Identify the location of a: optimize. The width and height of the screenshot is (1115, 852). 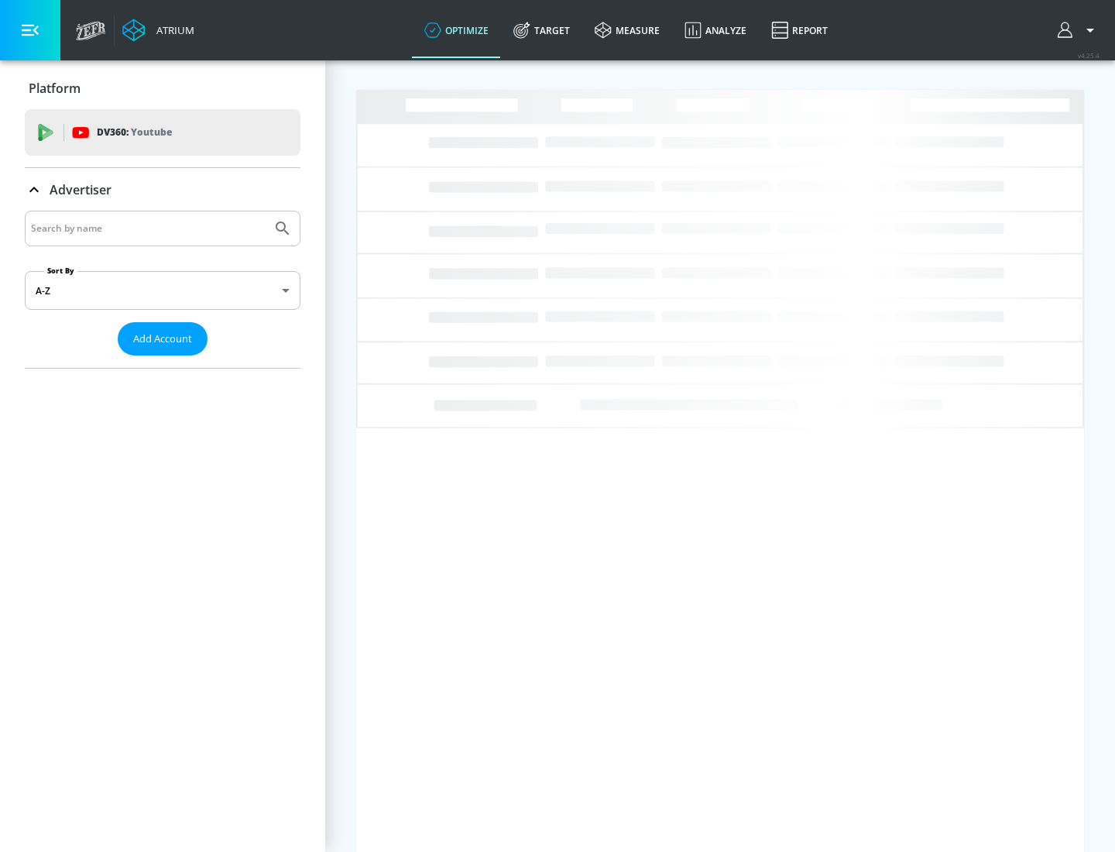
(456, 30).